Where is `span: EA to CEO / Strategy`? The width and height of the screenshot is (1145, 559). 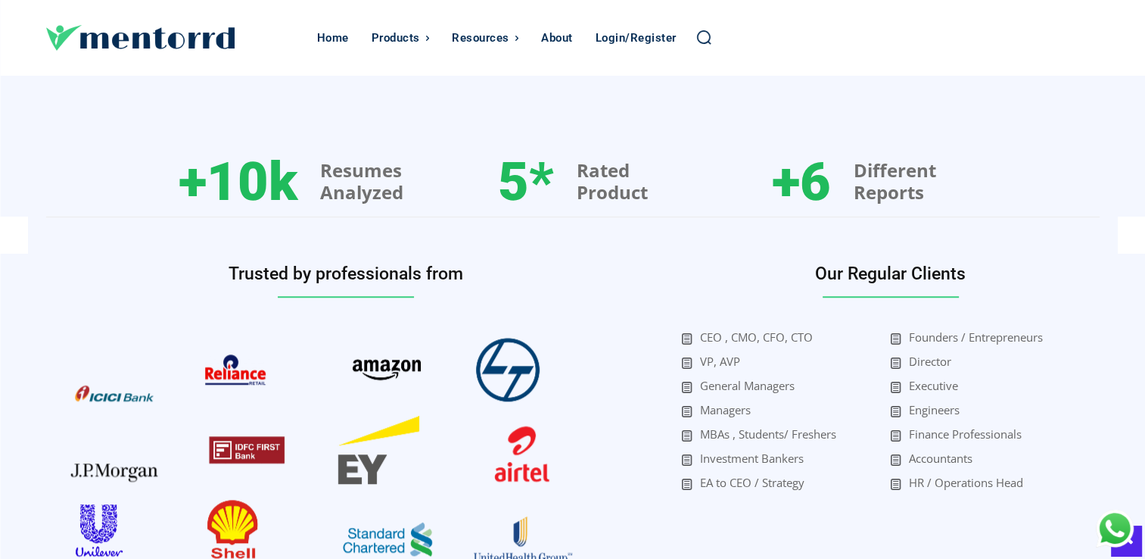 span: EA to CEO / Strategy is located at coordinates (752, 482).